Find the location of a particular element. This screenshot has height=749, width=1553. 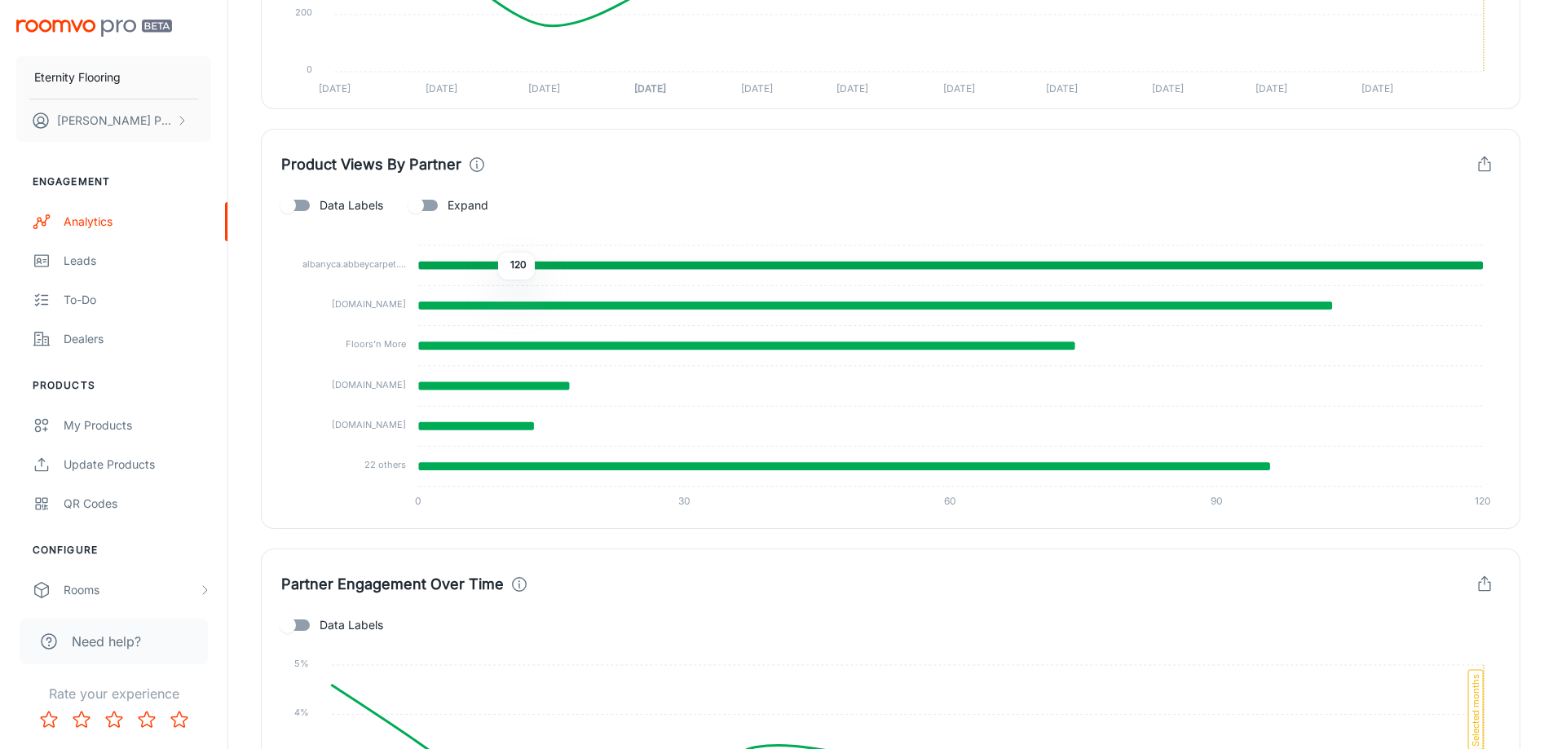

tspan: 5% is located at coordinates (302, 664).